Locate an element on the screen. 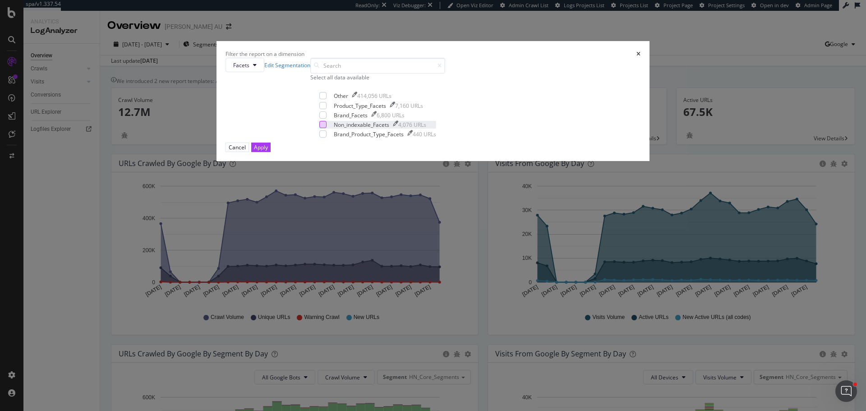 Image resolution: width=866 pixels, height=411 pixels. div: Brand_Product_Type_Facets is located at coordinates (368, 134).